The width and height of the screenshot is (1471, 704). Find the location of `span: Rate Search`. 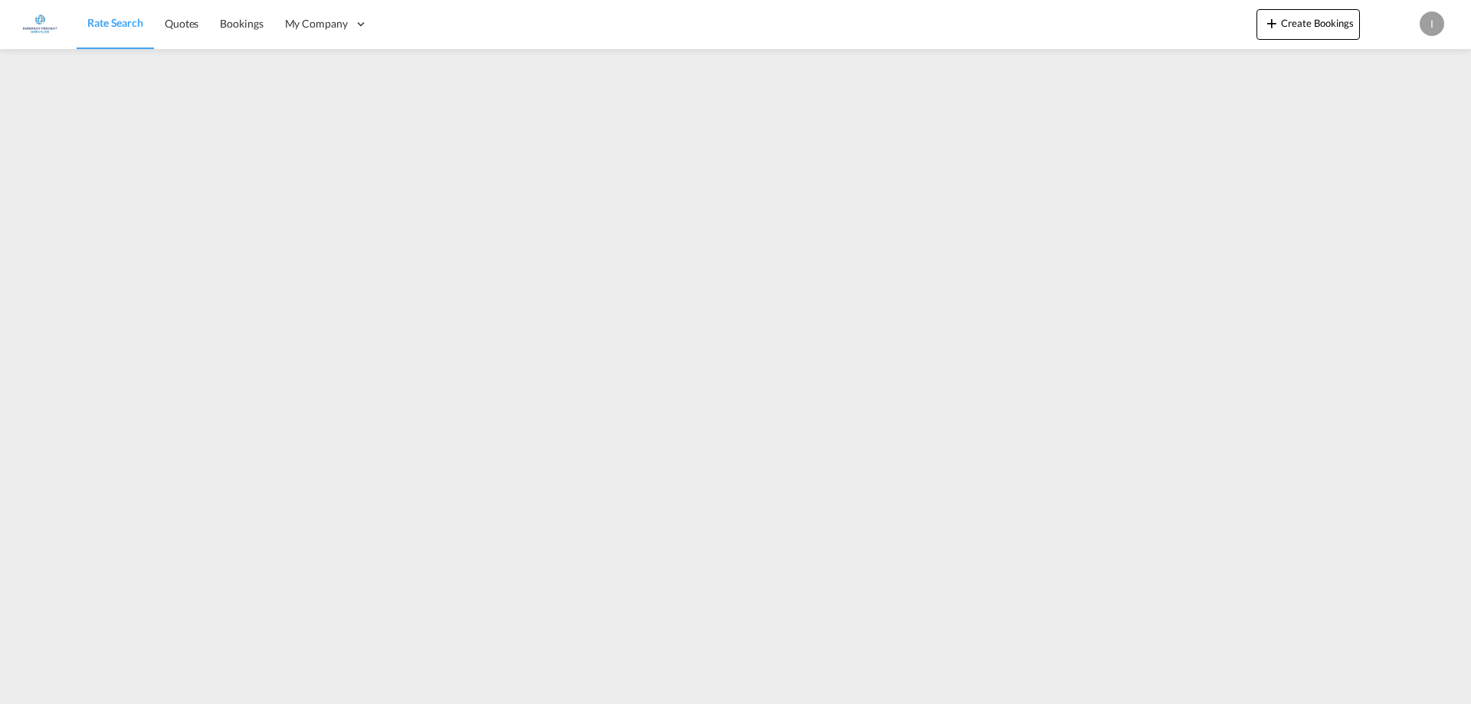

span: Rate Search is located at coordinates (115, 22).